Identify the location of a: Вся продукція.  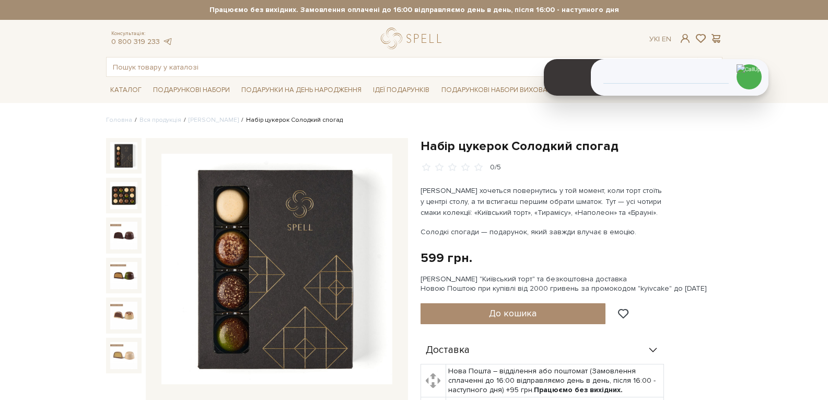
(160, 120).